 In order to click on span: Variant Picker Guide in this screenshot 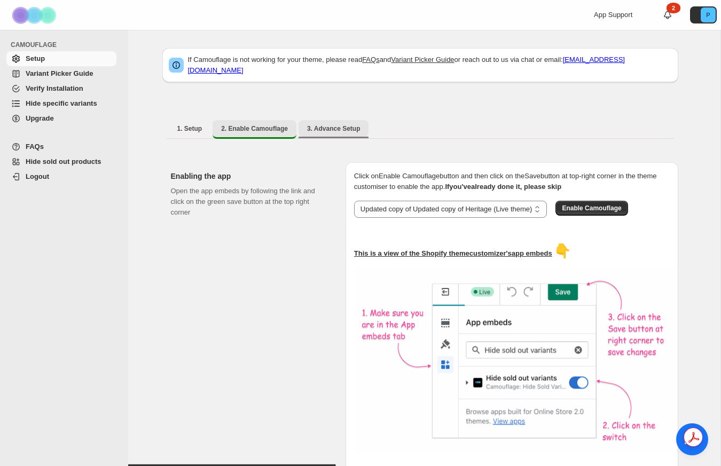, I will do `click(59, 73)`.